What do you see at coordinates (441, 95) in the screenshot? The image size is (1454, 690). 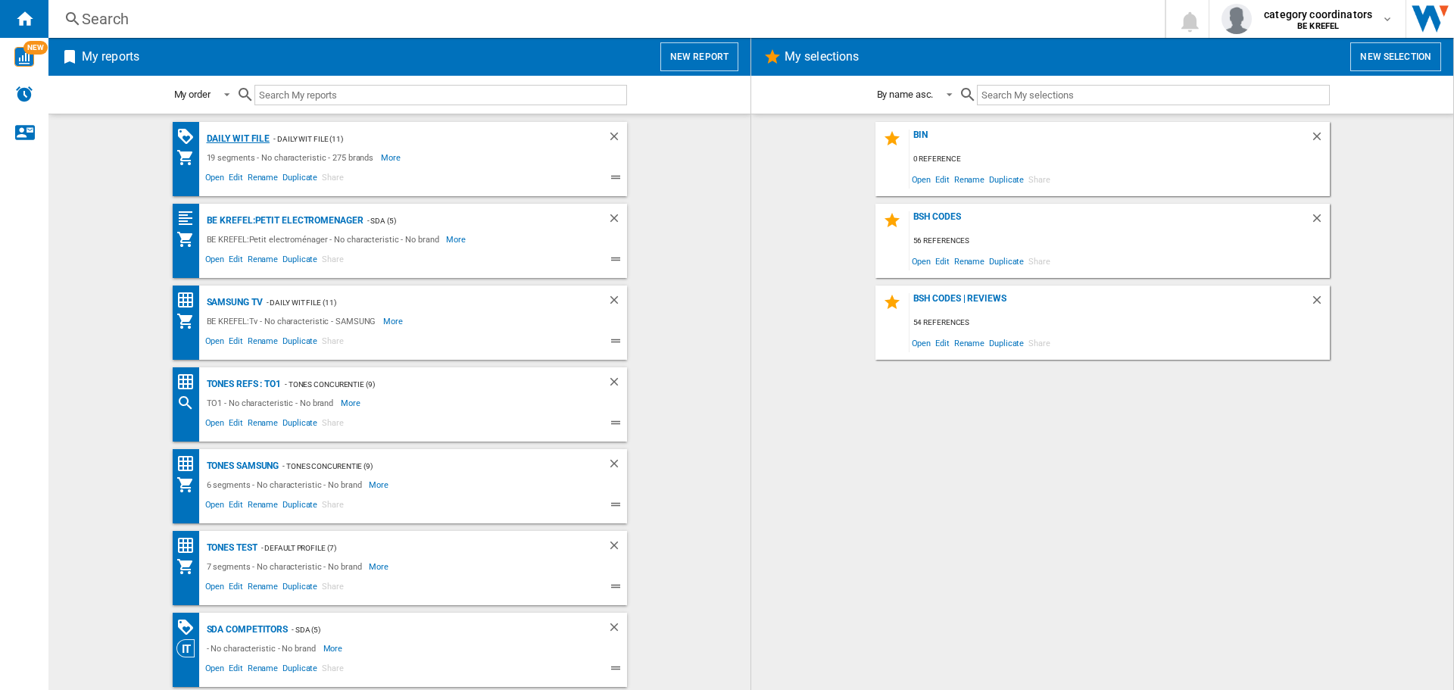 I see `input: Search My reports` at bounding box center [441, 95].